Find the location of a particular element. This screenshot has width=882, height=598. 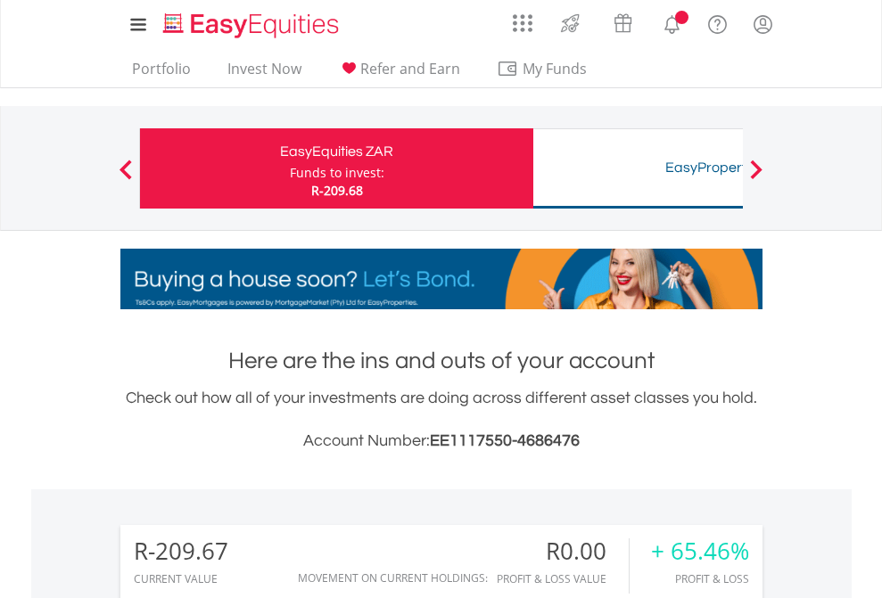

h1: Here are the ins and outs of your account is located at coordinates (441, 361).